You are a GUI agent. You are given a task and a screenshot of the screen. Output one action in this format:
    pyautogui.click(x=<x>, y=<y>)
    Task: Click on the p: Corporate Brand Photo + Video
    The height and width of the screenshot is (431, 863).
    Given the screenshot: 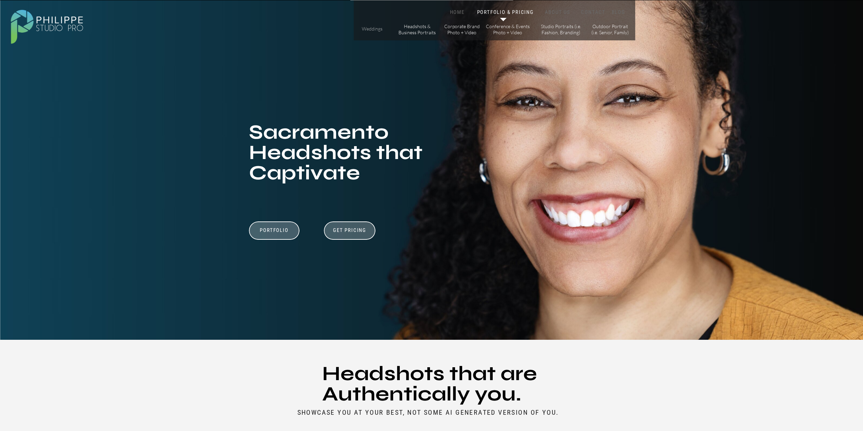 What is the action you would take?
    pyautogui.click(x=462, y=29)
    